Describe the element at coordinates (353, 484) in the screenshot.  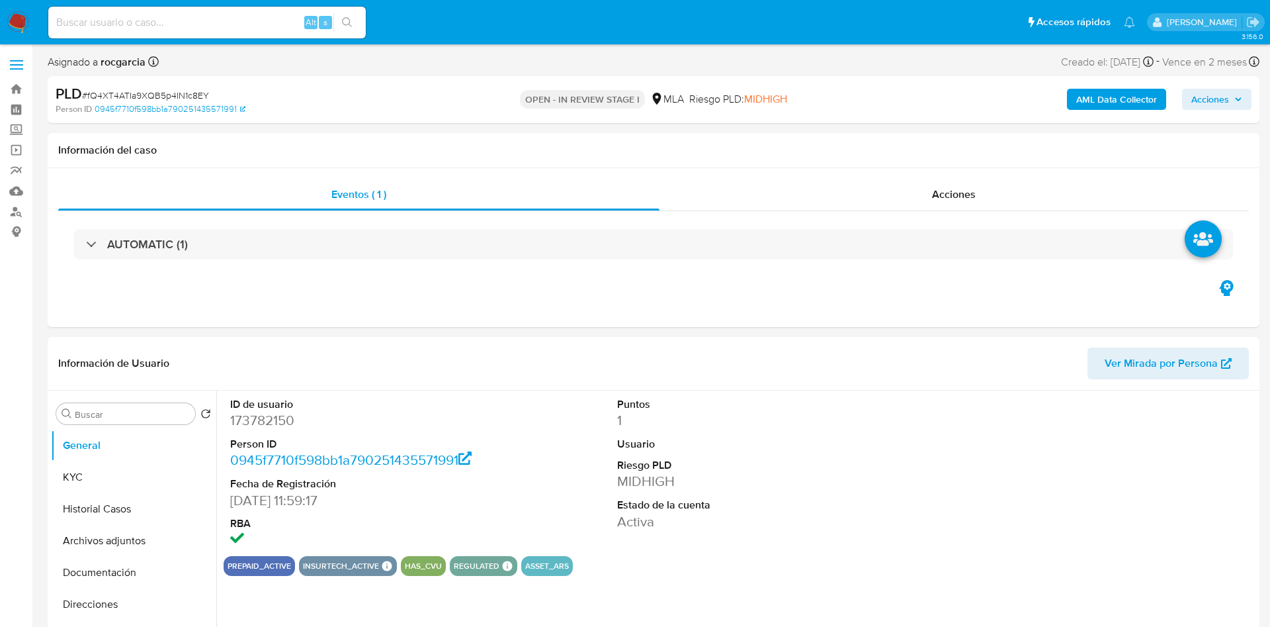
I see `dt: Fecha de Registración` at that location.